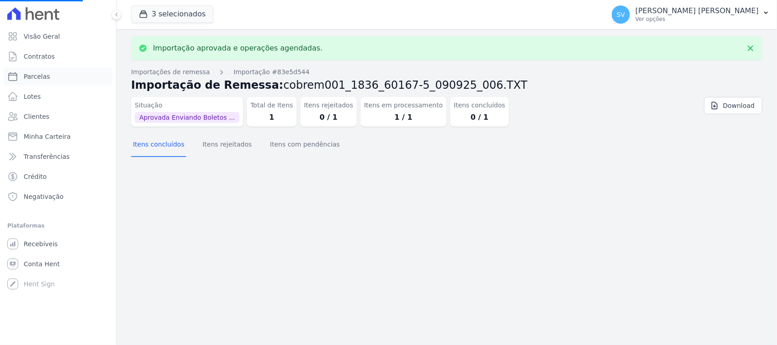 The width and height of the screenshot is (777, 345). I want to click on p: Ver opções, so click(697, 19).